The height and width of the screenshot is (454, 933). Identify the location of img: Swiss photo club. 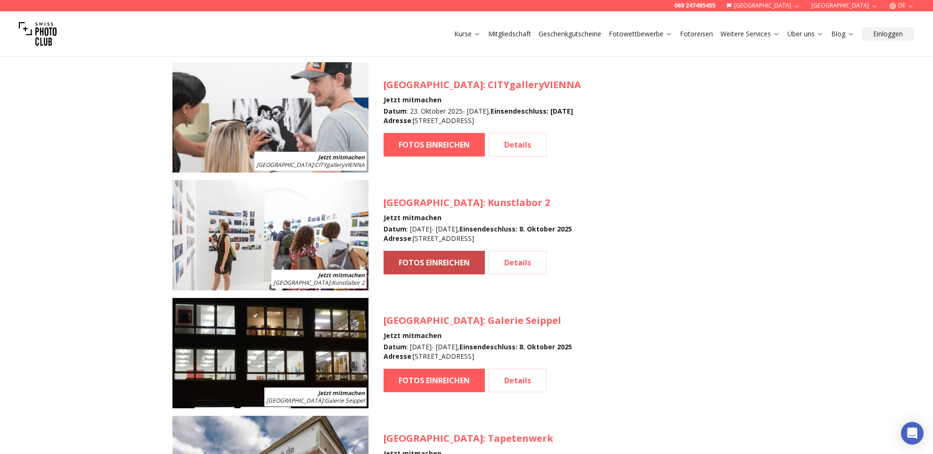
(38, 34).